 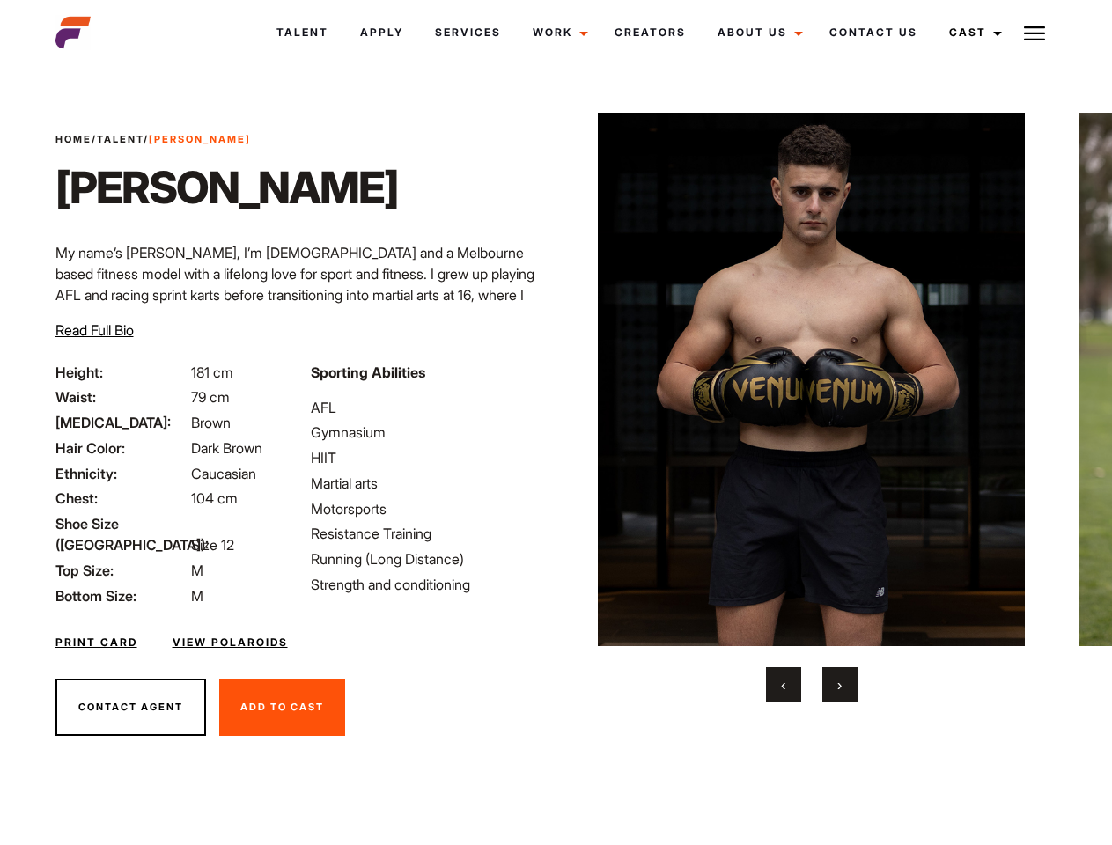 What do you see at coordinates (94, 330) in the screenshot?
I see `button: Read Full Bio` at bounding box center [94, 330].